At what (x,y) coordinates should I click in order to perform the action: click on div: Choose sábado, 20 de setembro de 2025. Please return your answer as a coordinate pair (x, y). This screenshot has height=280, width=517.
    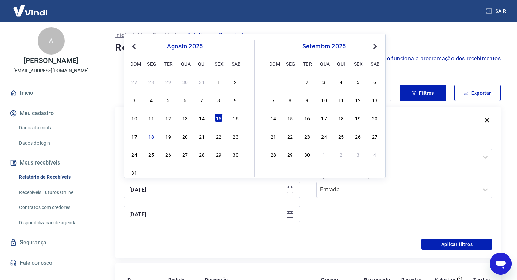
    Looking at the image, I should click on (374, 118).